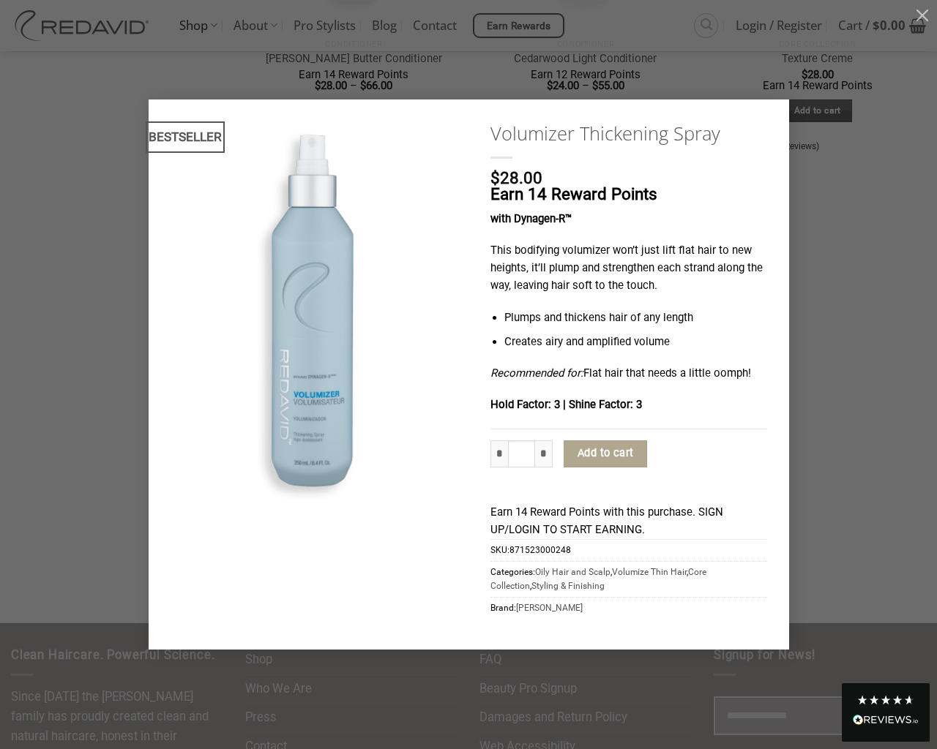 Image resolution: width=937 pixels, height=749 pixels. I want to click on div: 4.8 Stars, so click(885, 700).